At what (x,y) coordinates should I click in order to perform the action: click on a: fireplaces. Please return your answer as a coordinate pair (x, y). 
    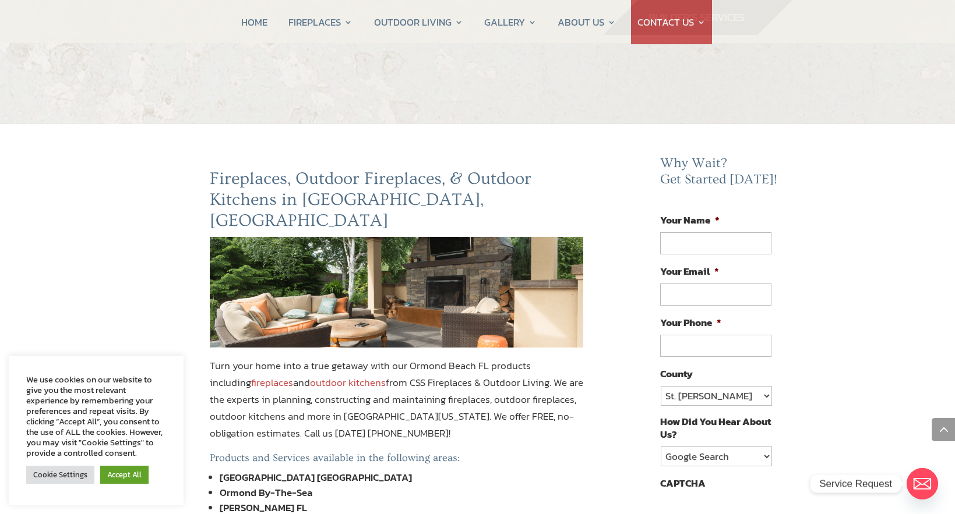
    Looking at the image, I should click on (272, 383).